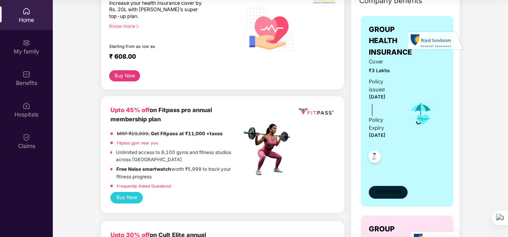 The height and width of the screenshot is (237, 508). What do you see at coordinates (137, 26) in the screenshot?
I see `span: right` at bounding box center [137, 26].